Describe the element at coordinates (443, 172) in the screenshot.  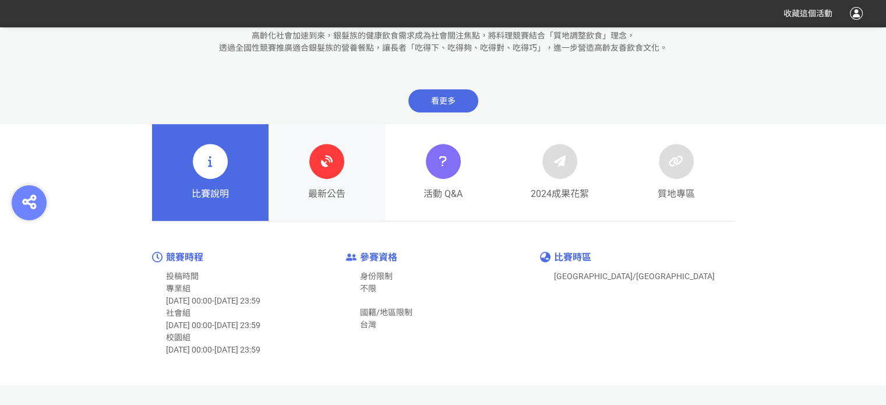
I see `a: 活動 Q&A` at that location.